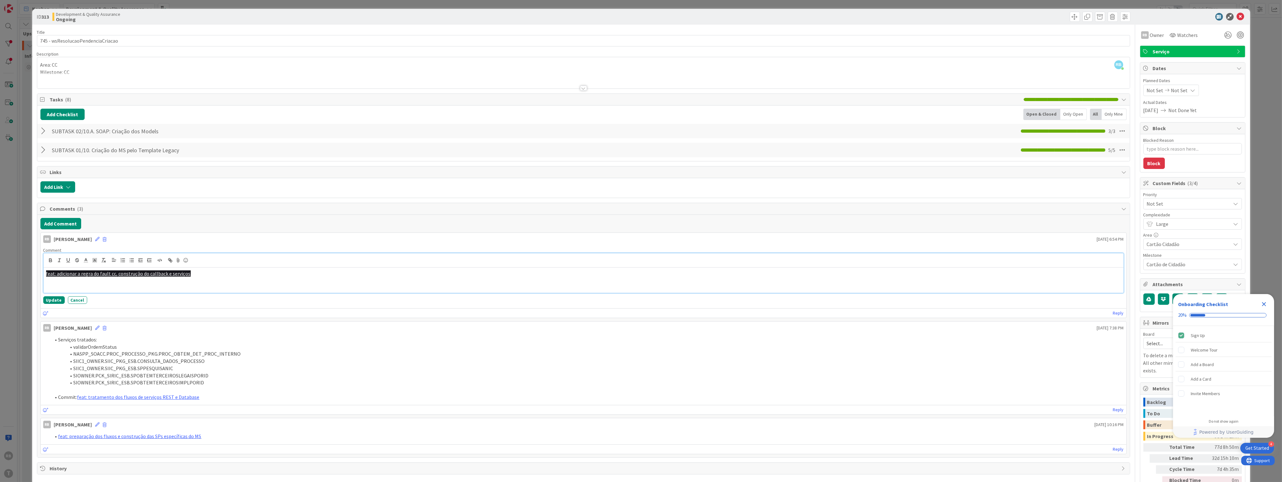 The width and height of the screenshot is (1282, 482). What do you see at coordinates (21, 5) in the screenshot?
I see `span: Support` at bounding box center [21, 5].